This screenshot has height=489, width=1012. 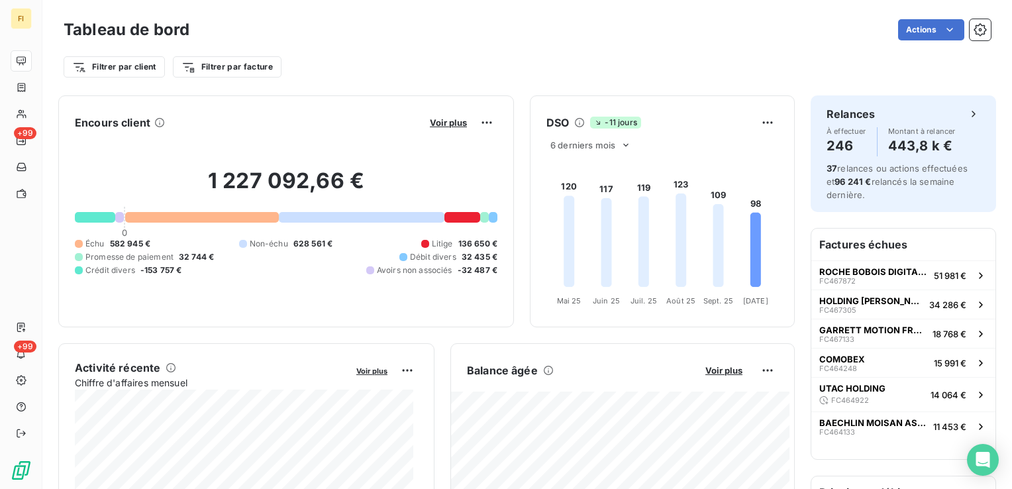 I want to click on h4: 443,8 k €, so click(x=922, y=146).